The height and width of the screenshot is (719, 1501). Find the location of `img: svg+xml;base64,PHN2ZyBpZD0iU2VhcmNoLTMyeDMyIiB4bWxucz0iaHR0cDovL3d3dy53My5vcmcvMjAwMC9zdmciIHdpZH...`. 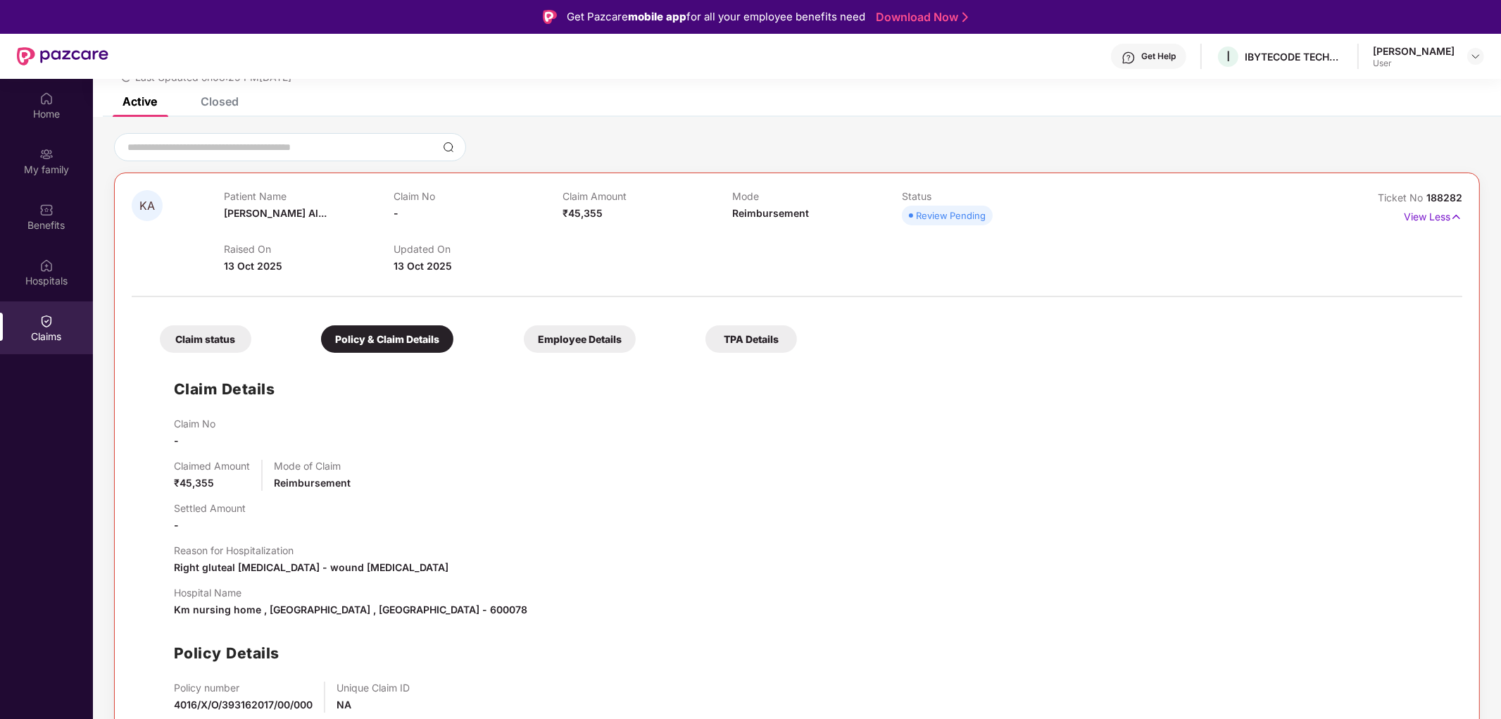

img: svg+xml;base64,PHN2ZyBpZD0iU2VhcmNoLTMyeDMyIiB4bWxucz0iaHR0cDovL3d3dy53My5vcmcvMjAwMC9zdmciIHdpZH... is located at coordinates (448, 147).